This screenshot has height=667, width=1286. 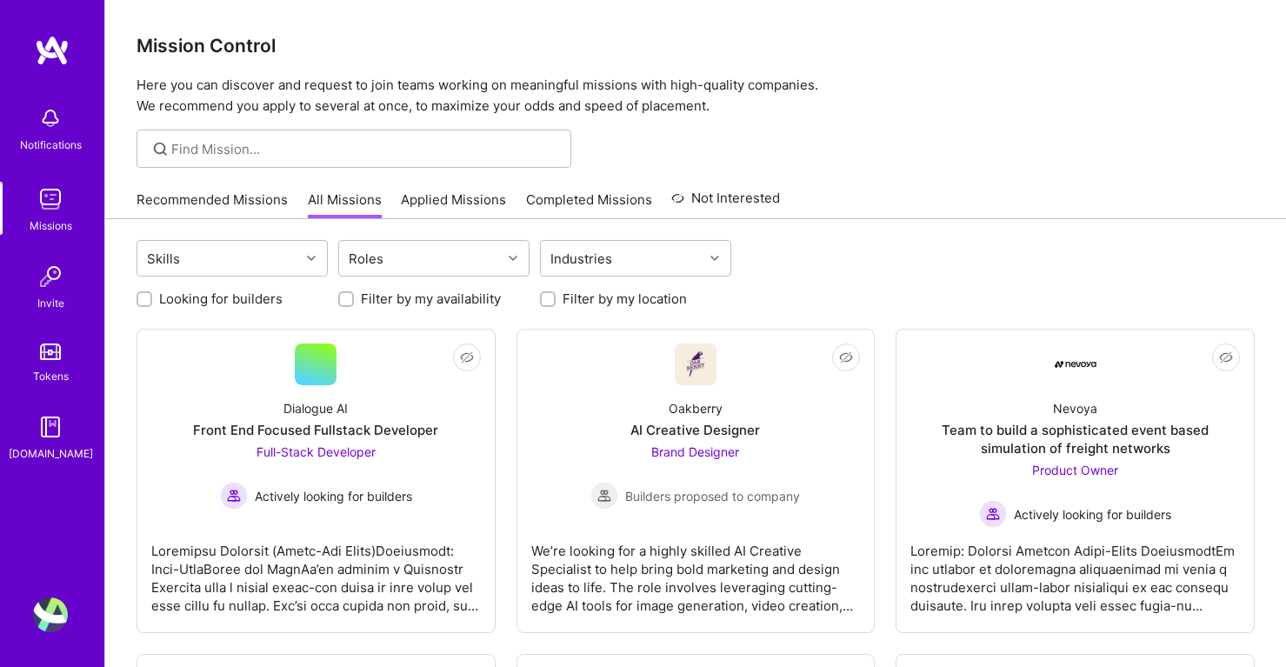 What do you see at coordinates (712, 496) in the screenshot?
I see `span: Builders proposed to company` at bounding box center [712, 496].